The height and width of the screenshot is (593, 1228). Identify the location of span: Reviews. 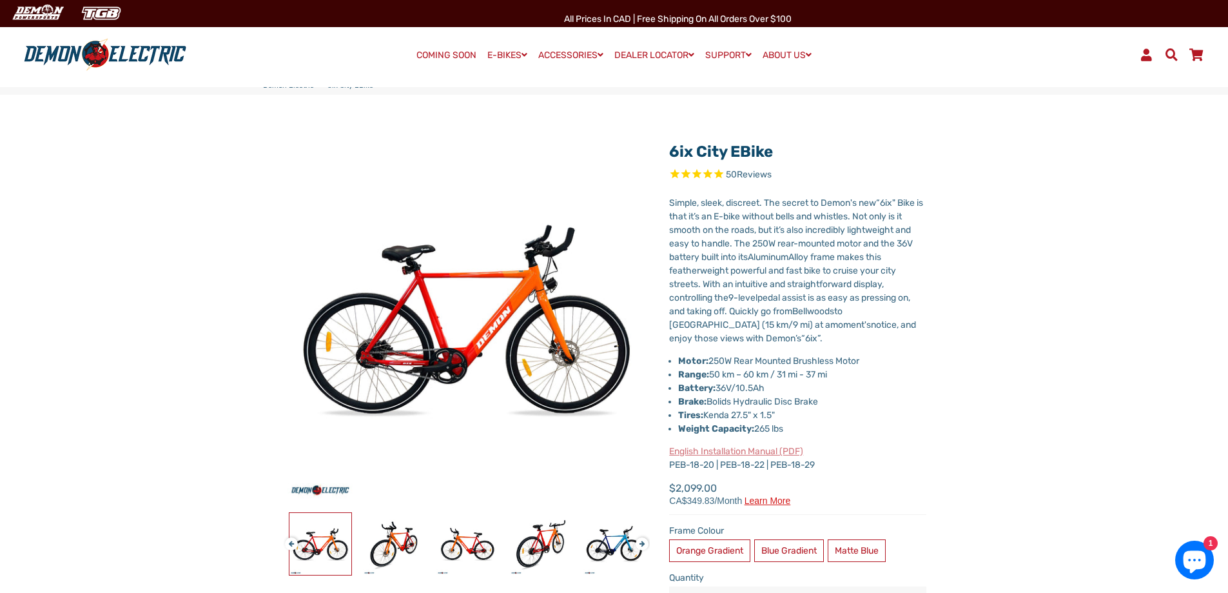
(754, 174).